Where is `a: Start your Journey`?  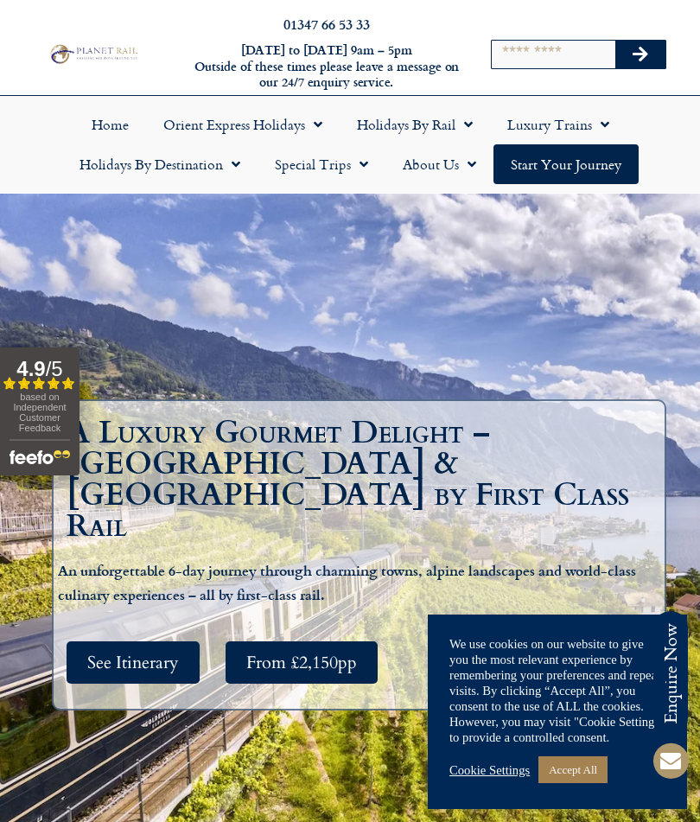
a: Start your Journey is located at coordinates (566, 164).